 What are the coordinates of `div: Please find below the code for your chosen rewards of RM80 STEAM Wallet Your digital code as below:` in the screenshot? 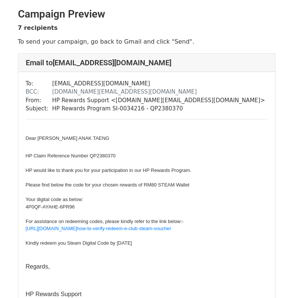 It's located at (147, 189).